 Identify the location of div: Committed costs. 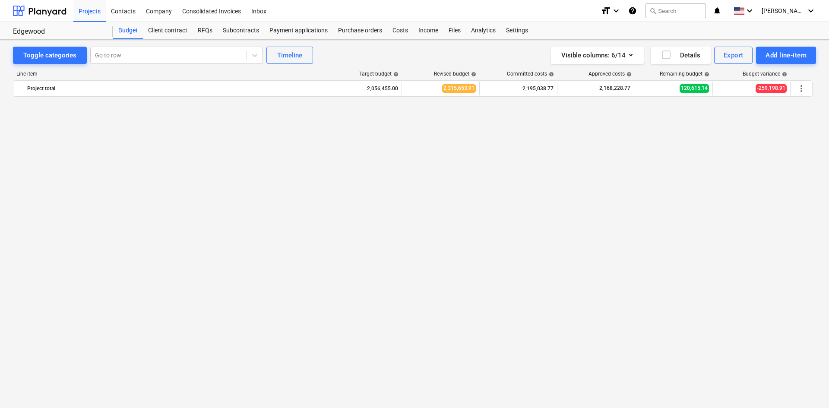
(530, 74).